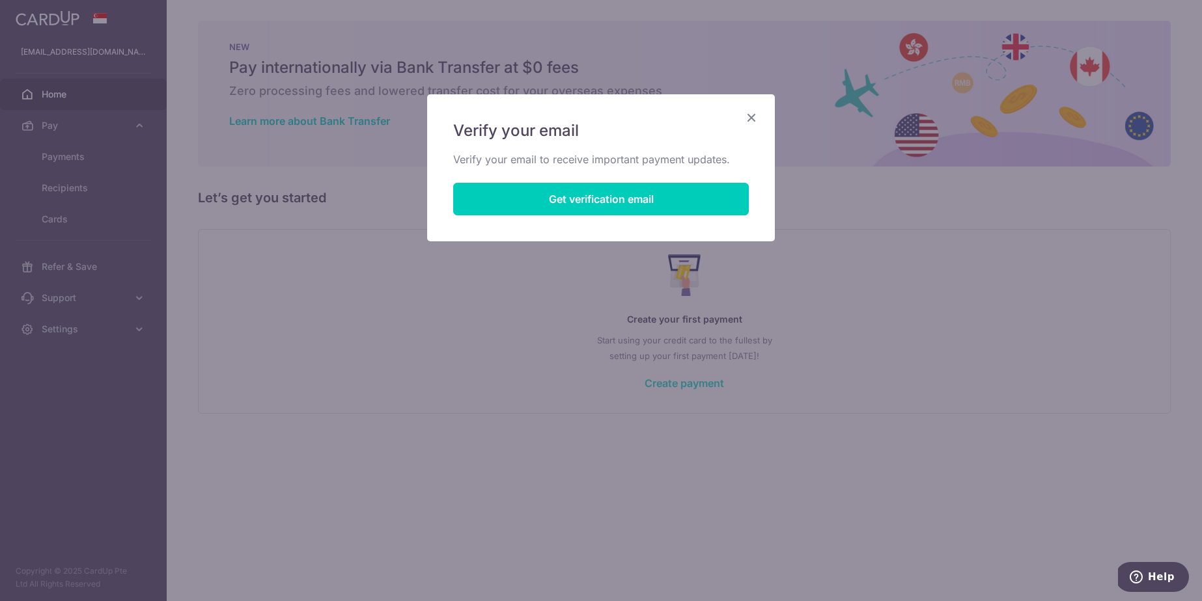  I want to click on button: Get verification email, so click(601, 199).